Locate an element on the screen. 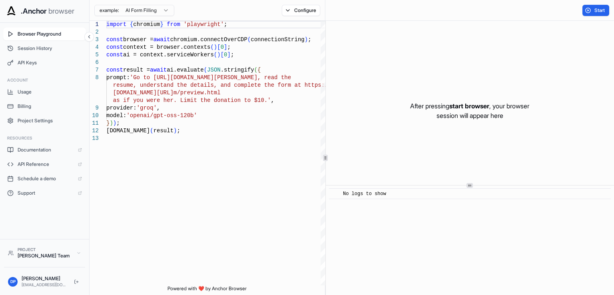  button: Browser Playground is located at coordinates (44, 34).